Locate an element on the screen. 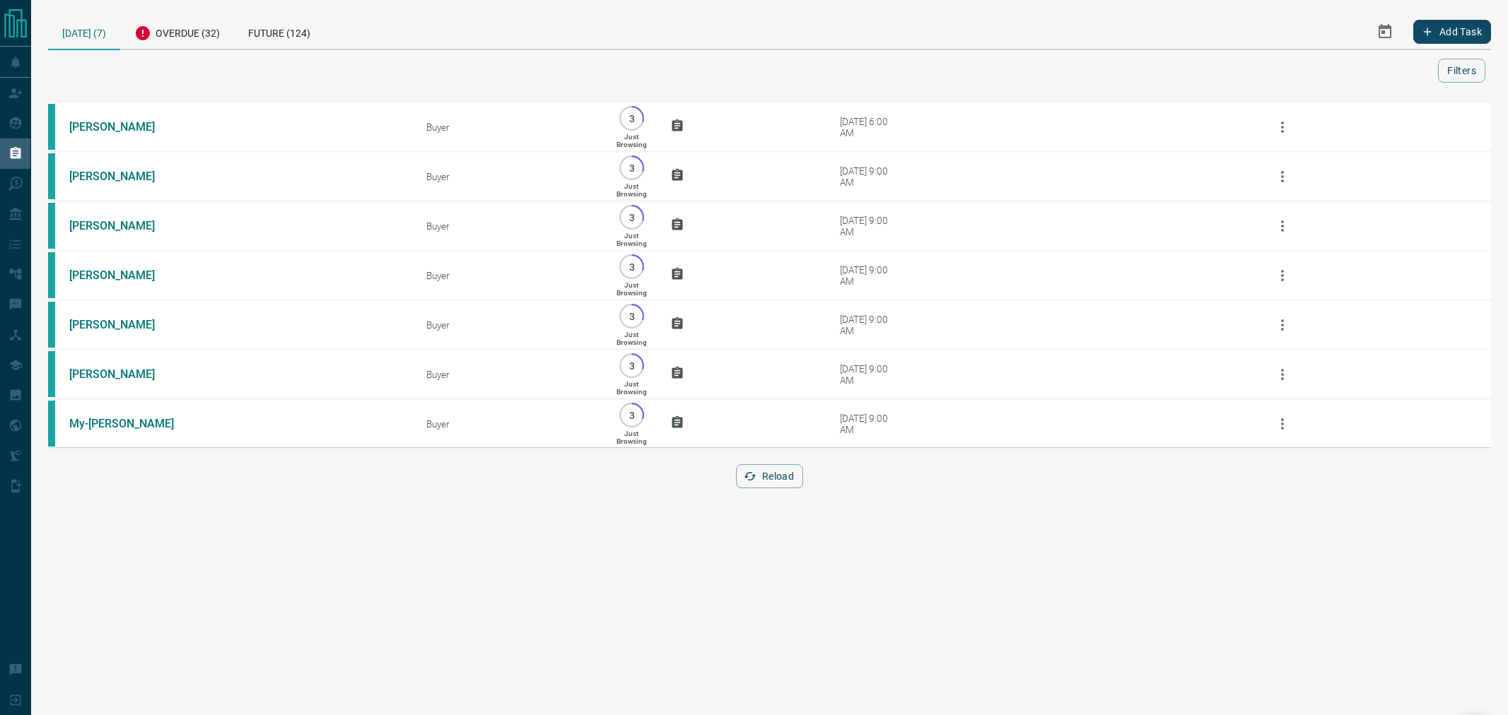  button: Filters is located at coordinates (1461, 71).